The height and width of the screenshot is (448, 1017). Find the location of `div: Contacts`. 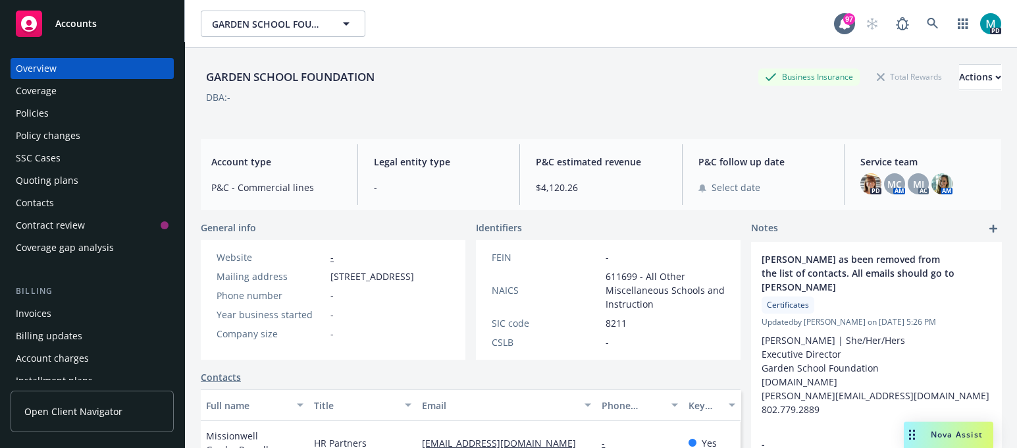

div: Contacts is located at coordinates (35, 203).